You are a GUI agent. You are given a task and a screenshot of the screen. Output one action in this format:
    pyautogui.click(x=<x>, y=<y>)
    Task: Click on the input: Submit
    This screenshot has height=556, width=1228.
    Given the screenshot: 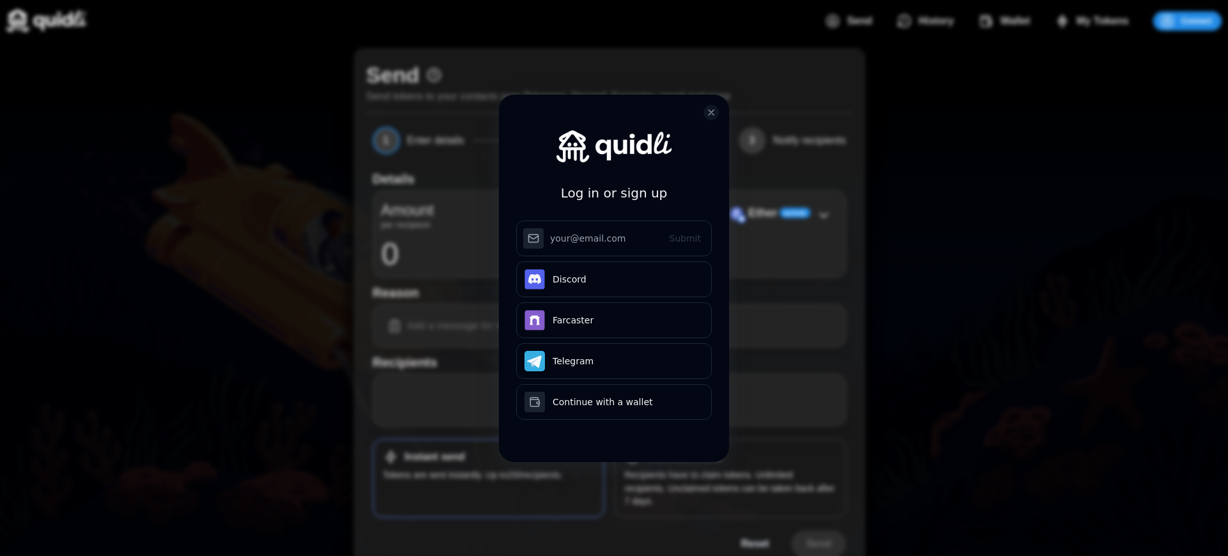 What is the action you would take?
    pyautogui.click(x=614, y=238)
    